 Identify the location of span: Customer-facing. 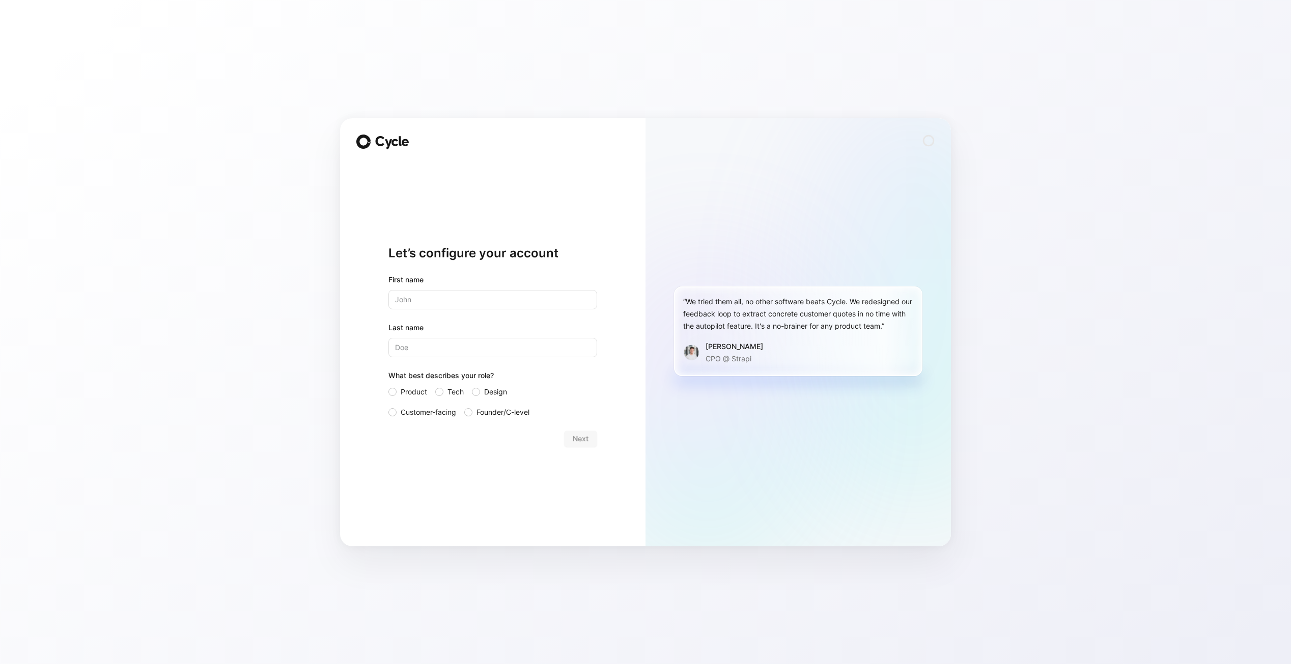
(428, 412).